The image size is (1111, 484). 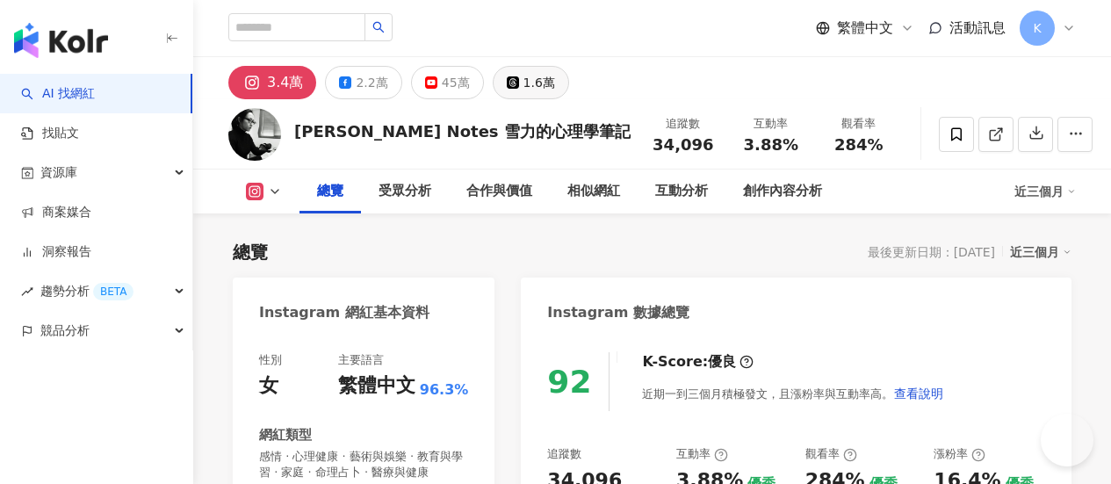 What do you see at coordinates (344, 313) in the screenshot?
I see `div: Instagram 網紅基本資料` at bounding box center [344, 313].